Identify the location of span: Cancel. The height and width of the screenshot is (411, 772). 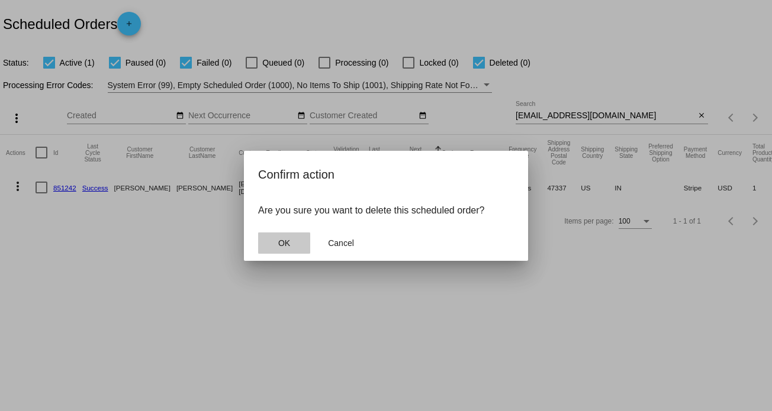
(341, 243).